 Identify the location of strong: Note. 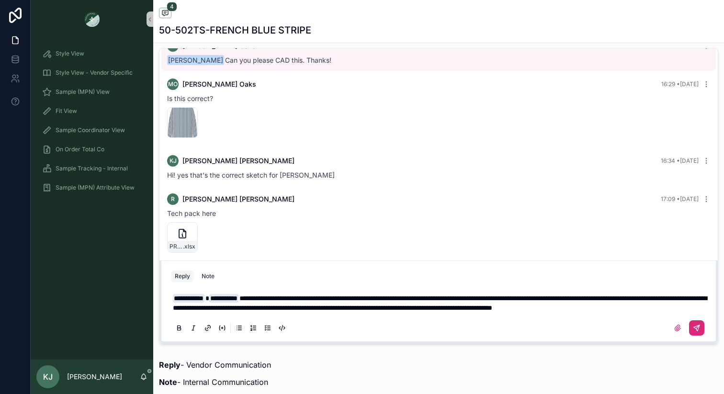
(168, 382).